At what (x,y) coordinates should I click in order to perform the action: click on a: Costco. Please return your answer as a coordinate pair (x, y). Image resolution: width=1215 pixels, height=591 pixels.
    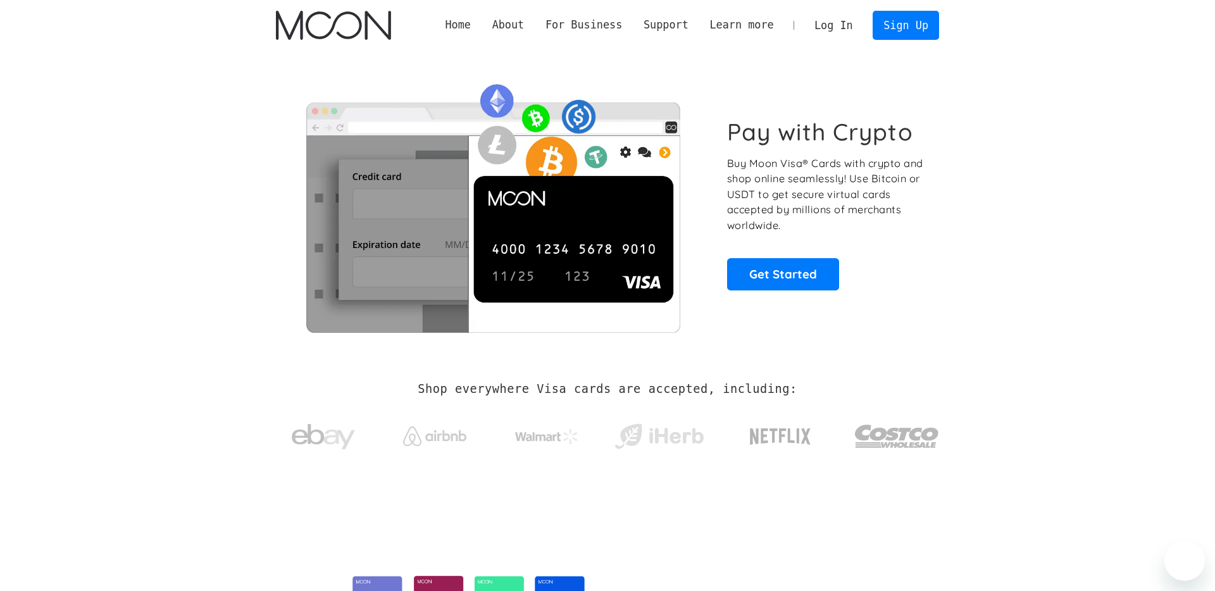
    Looking at the image, I should click on (897, 433).